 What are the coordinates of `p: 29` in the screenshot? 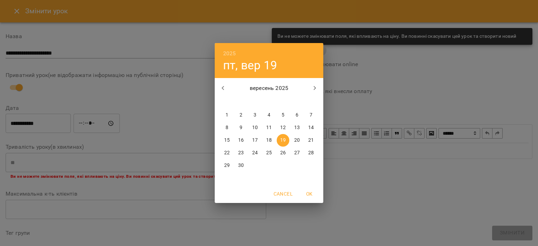 It's located at (227, 166).